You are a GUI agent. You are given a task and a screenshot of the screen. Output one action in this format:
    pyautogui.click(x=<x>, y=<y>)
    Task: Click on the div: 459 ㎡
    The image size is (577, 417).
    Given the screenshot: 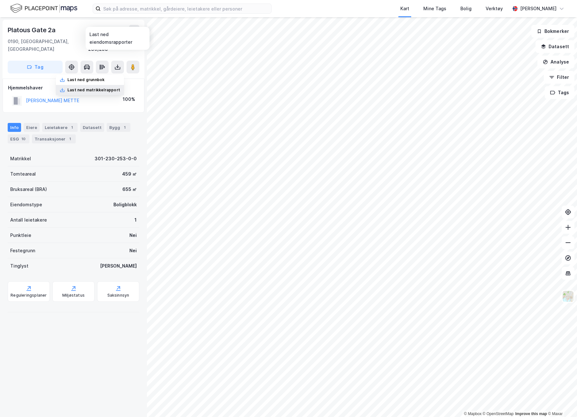 What is the action you would take?
    pyautogui.click(x=129, y=174)
    